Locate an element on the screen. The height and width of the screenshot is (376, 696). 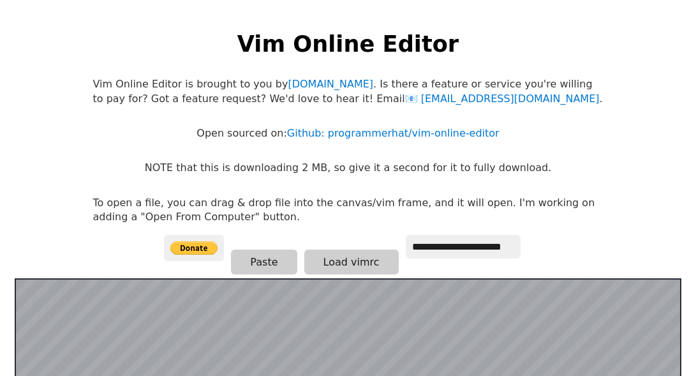
button: Paste is located at coordinates (263, 261).